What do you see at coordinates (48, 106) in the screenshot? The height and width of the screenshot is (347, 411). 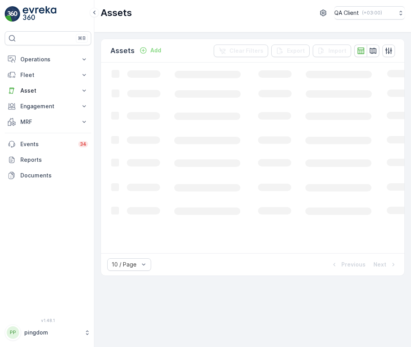 I see `p: Engagement` at bounding box center [48, 106].